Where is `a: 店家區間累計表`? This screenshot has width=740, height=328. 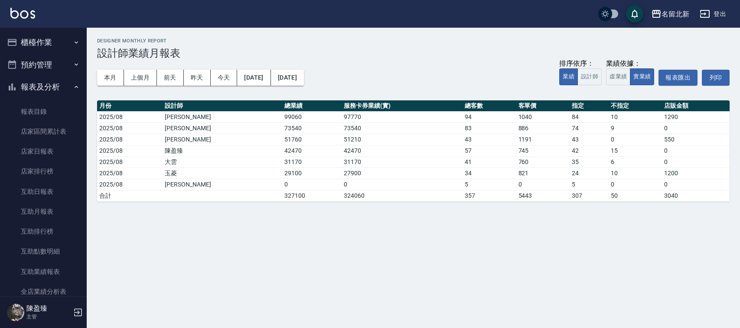 a: 店家區間累計表 is located at coordinates (43, 132).